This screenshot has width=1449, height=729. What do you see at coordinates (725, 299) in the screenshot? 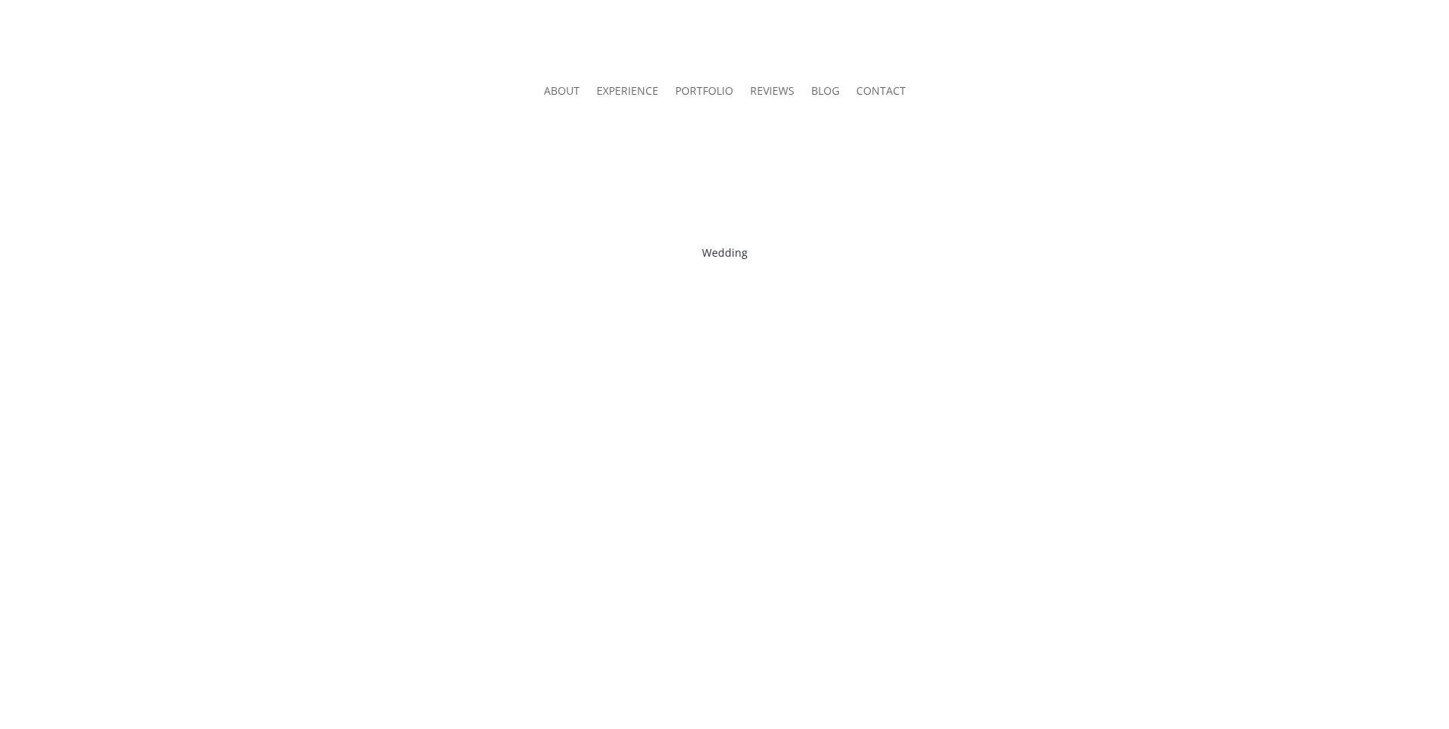
I see `h1: Photos and Films` at bounding box center [725, 299].